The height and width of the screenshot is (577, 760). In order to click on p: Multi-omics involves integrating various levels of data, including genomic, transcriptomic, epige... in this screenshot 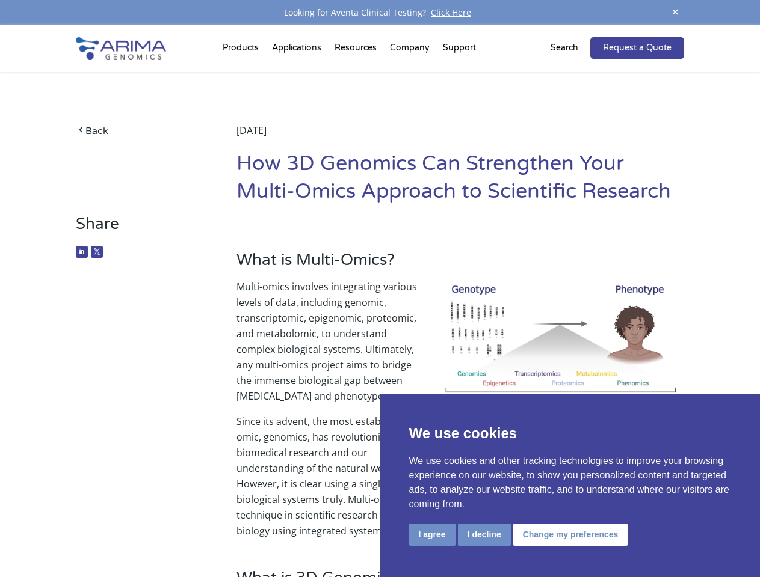, I will do `click(460, 346)`.